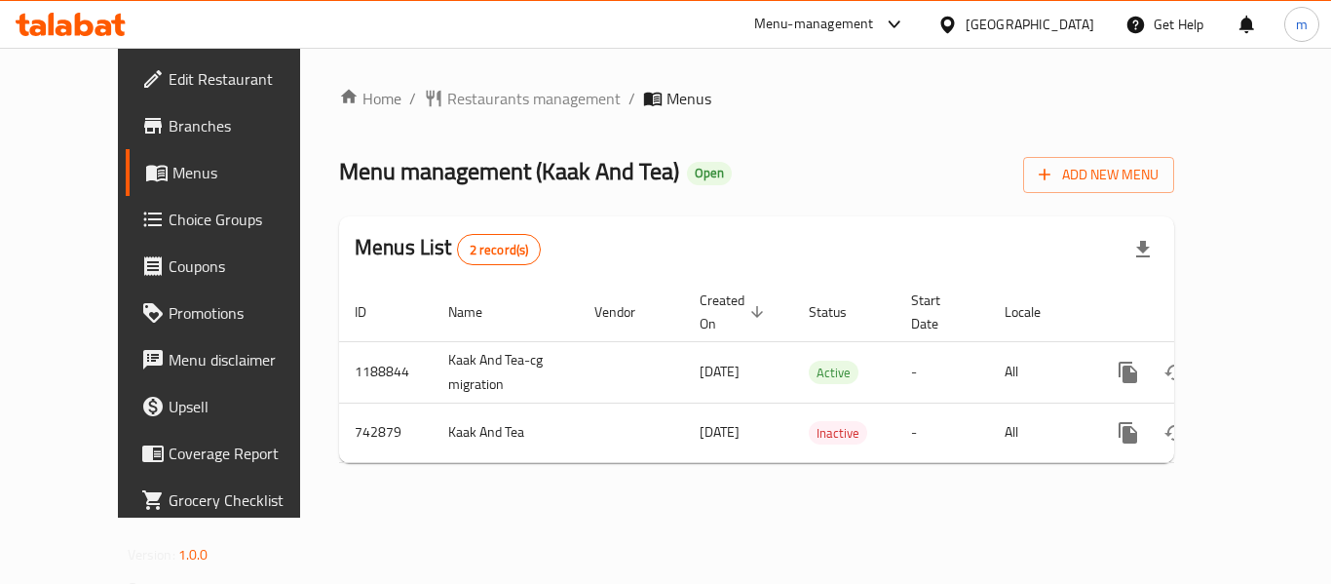 This screenshot has width=1331, height=584. What do you see at coordinates (233, 173) in the screenshot?
I see `a: Menus` at bounding box center [233, 173].